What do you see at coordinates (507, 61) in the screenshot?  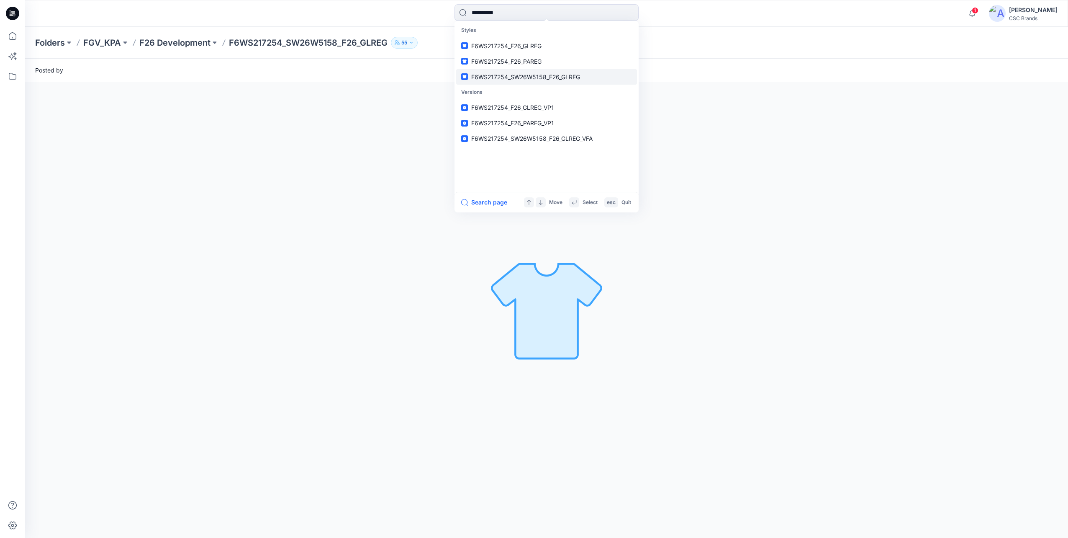 I see `span: F6WS217254_F26_PAREG` at bounding box center [507, 61].